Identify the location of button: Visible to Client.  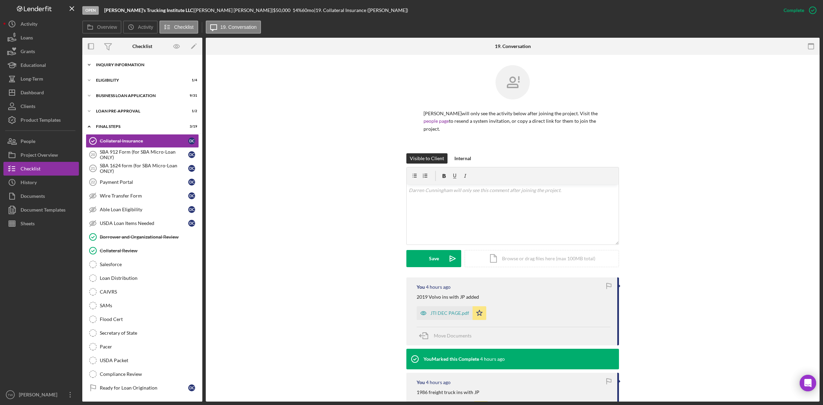
(427, 159).